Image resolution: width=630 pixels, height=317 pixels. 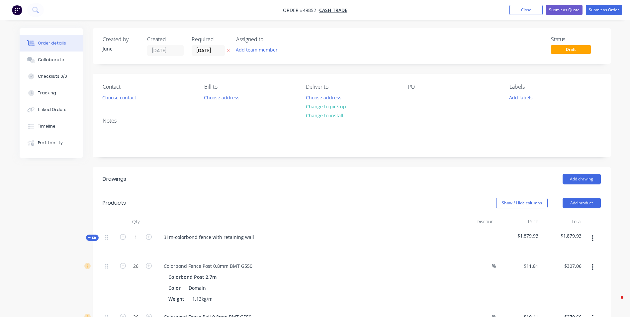 I want to click on span: Kit, so click(x=92, y=237).